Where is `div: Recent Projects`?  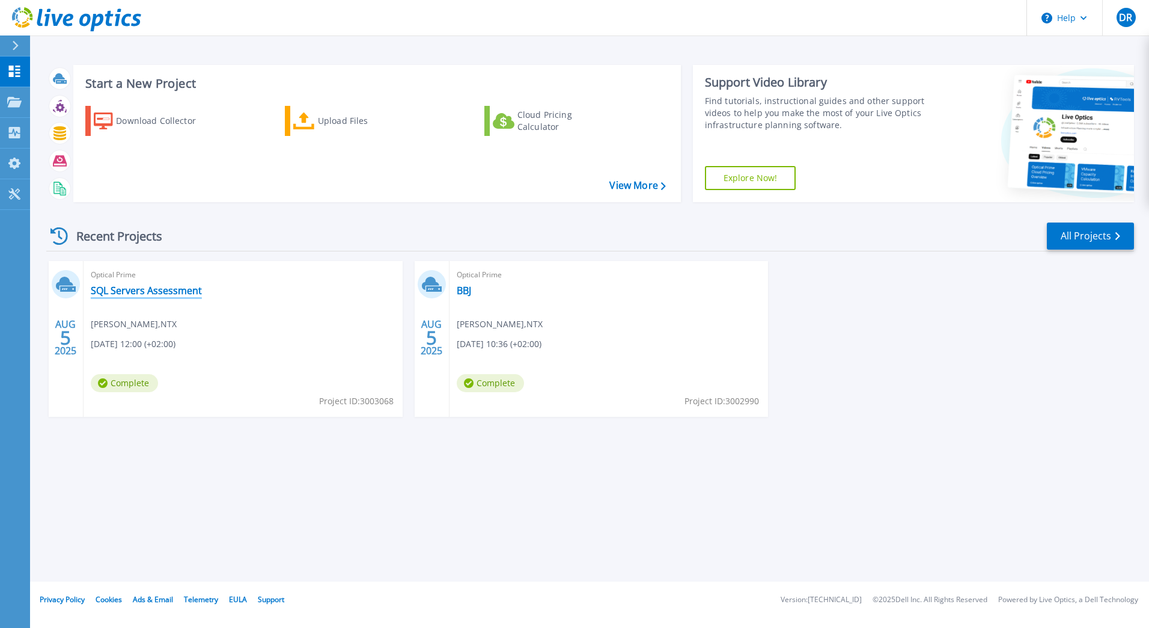
div: Recent Projects is located at coordinates (112, 236).